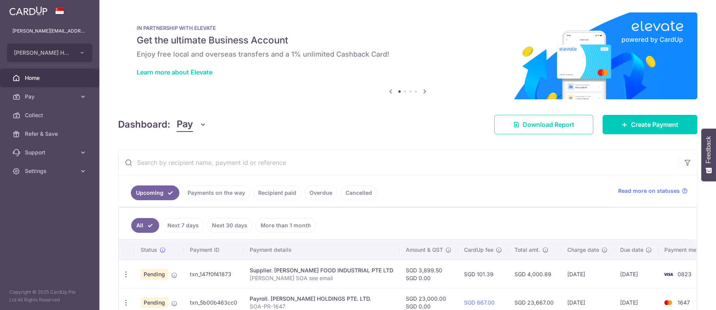 The image size is (716, 310). Describe the element at coordinates (51, 171) in the screenshot. I see `span: Settings` at that location.